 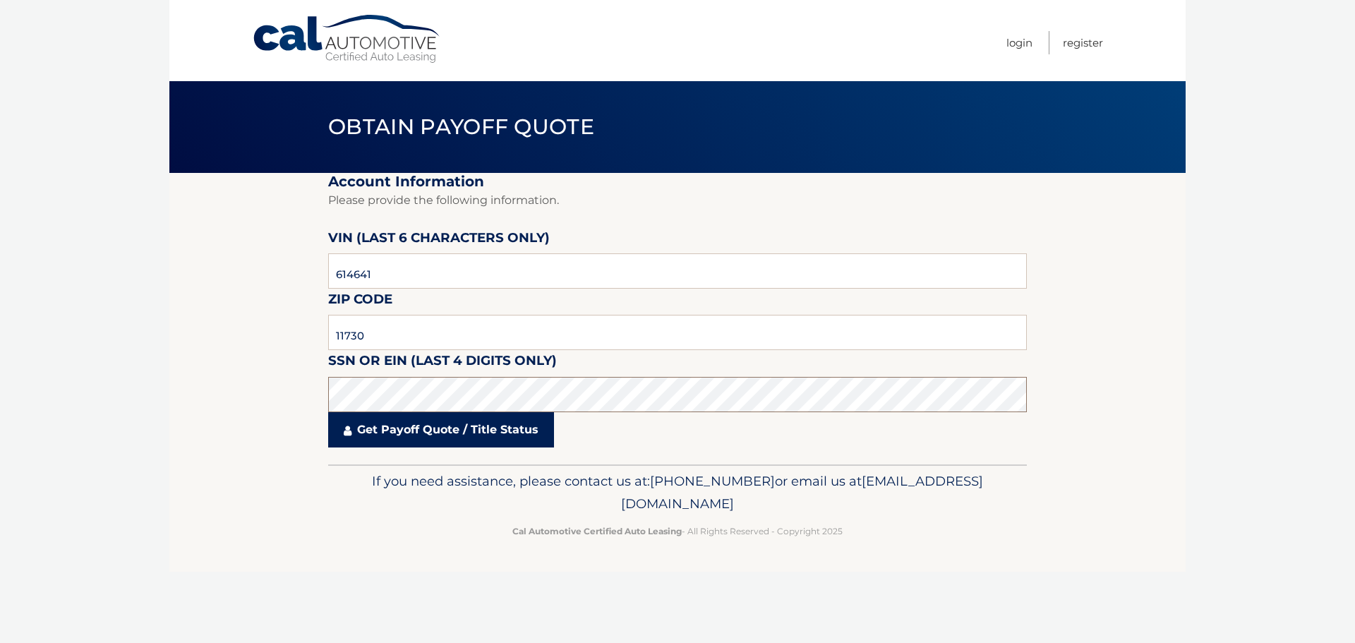 What do you see at coordinates (442, 363) in the screenshot?
I see `label: SSN or EIN (last 4 digits only)` at bounding box center [442, 363].